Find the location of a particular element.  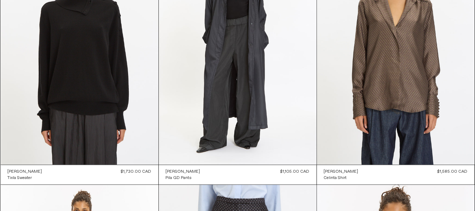

div: Tixla Sweater is located at coordinates (20, 178).